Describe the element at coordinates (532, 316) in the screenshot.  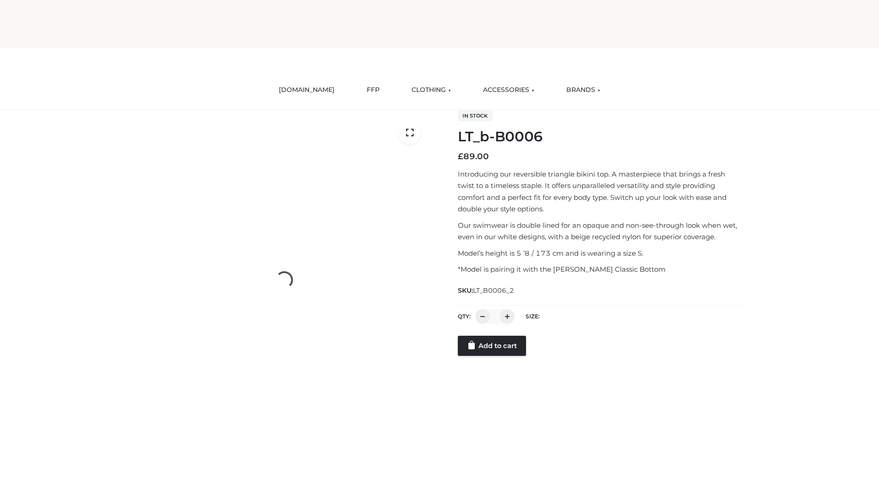
I see `label: Size:` at that location.